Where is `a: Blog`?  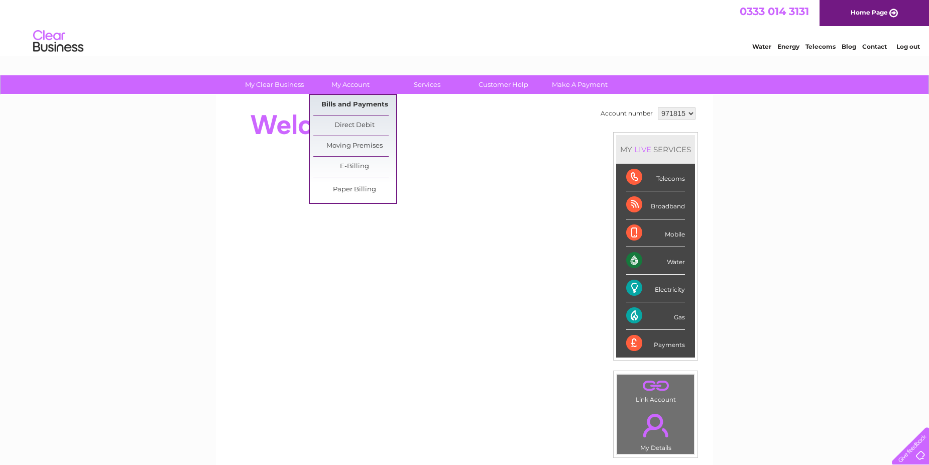 a: Blog is located at coordinates (849, 46).